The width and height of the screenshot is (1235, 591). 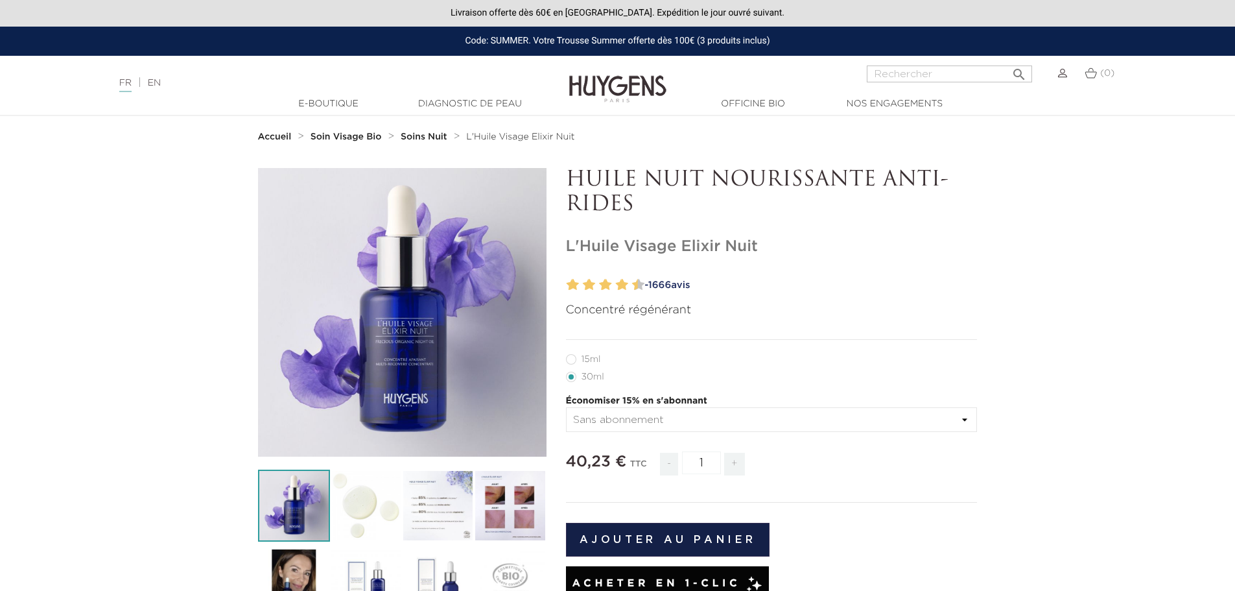 I want to click on a: L'Huile Visage Elixir Nuit, so click(x=520, y=137).